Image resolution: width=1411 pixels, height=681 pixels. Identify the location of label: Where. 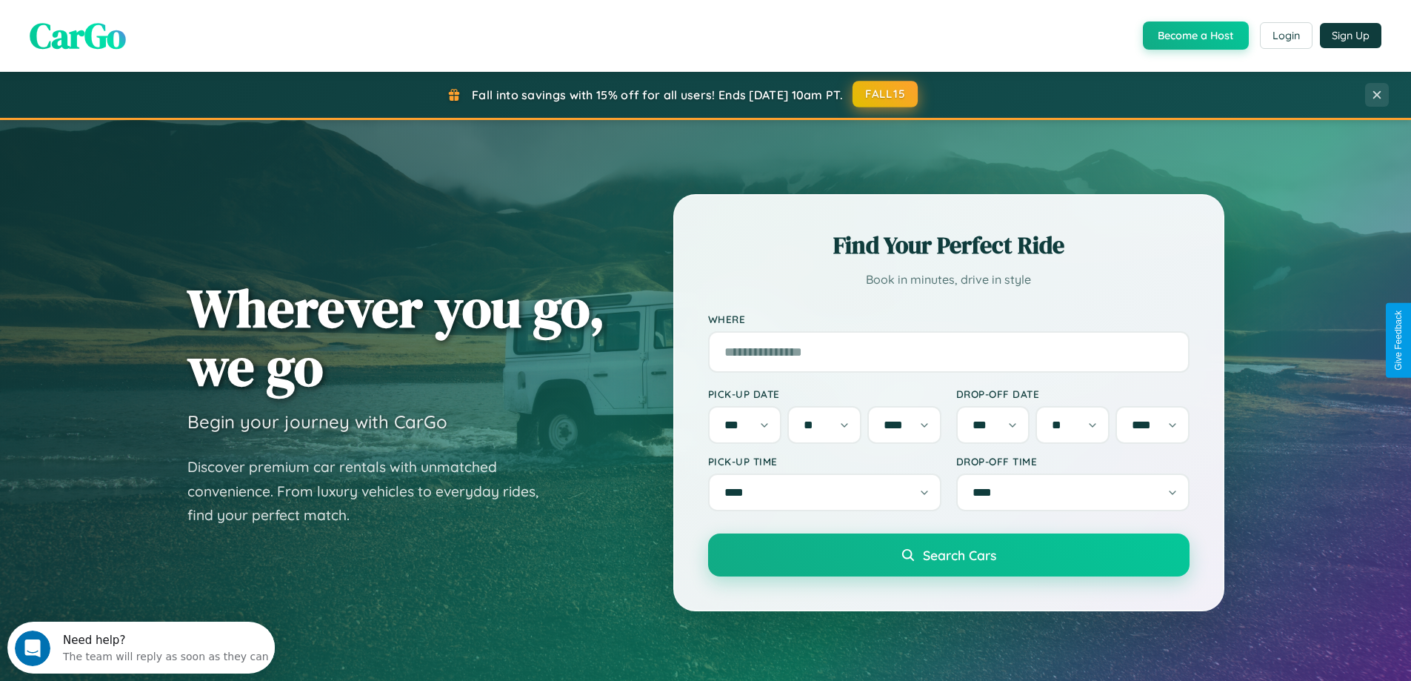
(949, 319).